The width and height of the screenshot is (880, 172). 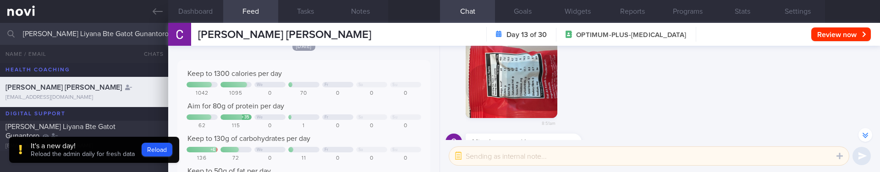 What do you see at coordinates (567, 142) in the screenshot?
I see `span: 8:52am` at bounding box center [567, 142].